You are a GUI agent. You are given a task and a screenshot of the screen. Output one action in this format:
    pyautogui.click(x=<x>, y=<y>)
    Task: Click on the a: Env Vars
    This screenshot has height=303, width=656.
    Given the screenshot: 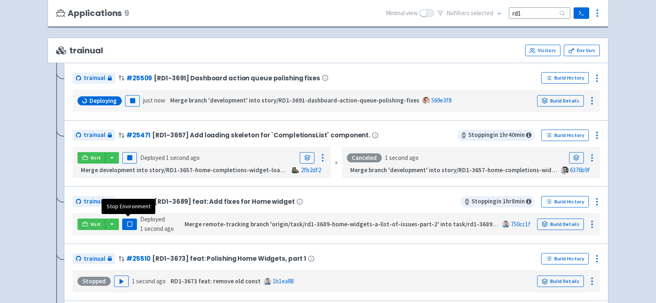 What is the action you would take?
    pyautogui.click(x=582, y=50)
    